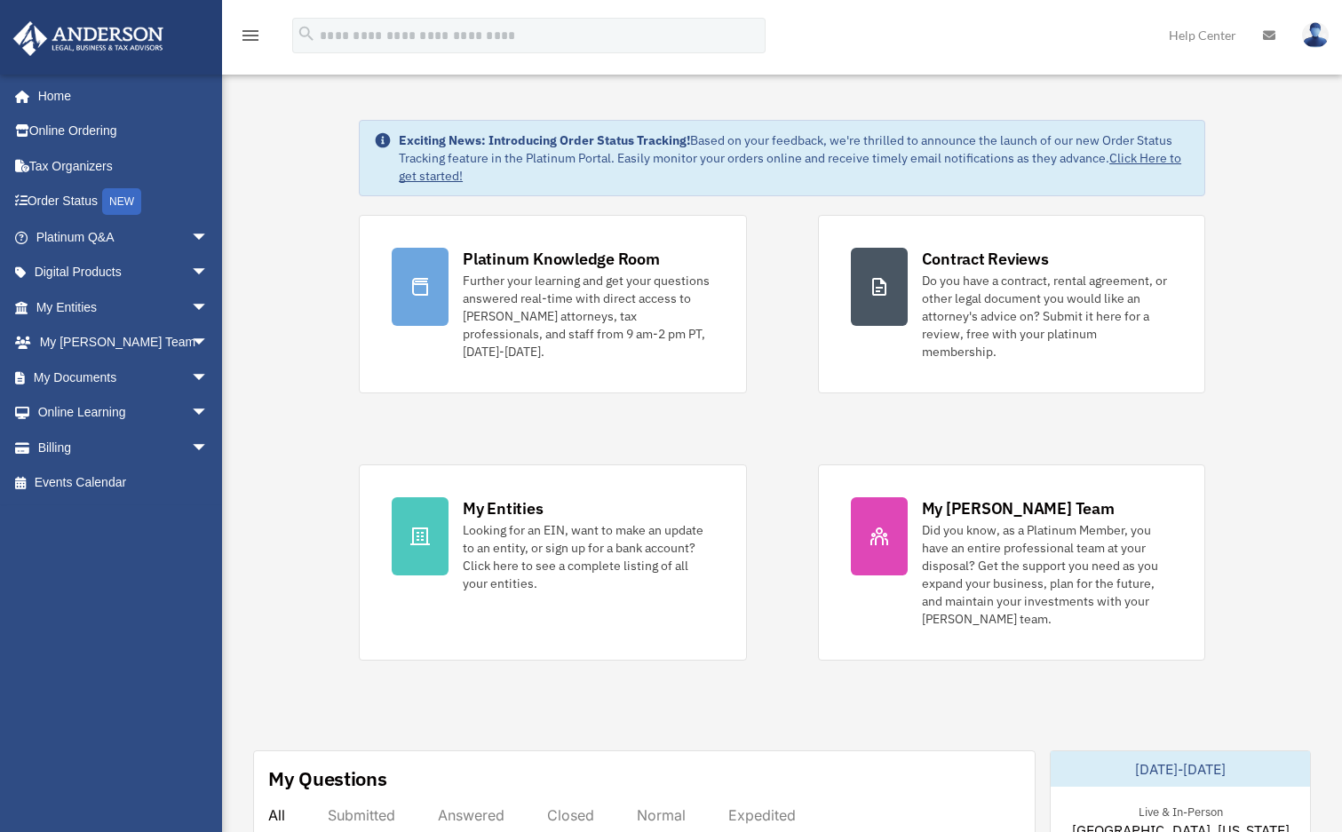  What do you see at coordinates (306, 34) in the screenshot?
I see `i: search` at bounding box center [306, 34].